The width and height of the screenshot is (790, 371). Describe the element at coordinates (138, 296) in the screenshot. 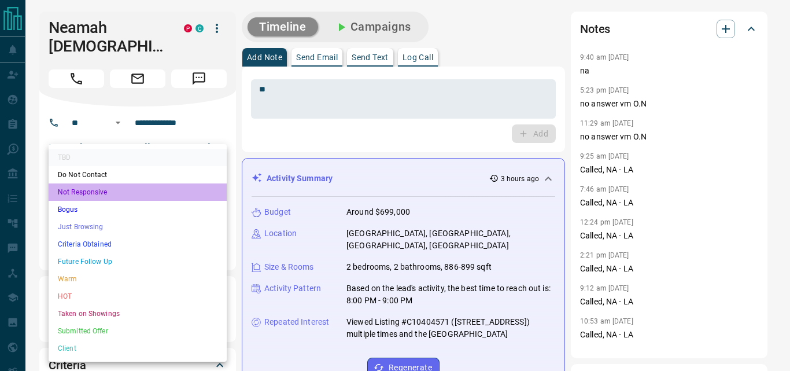

I see `li: HOT` at that location.